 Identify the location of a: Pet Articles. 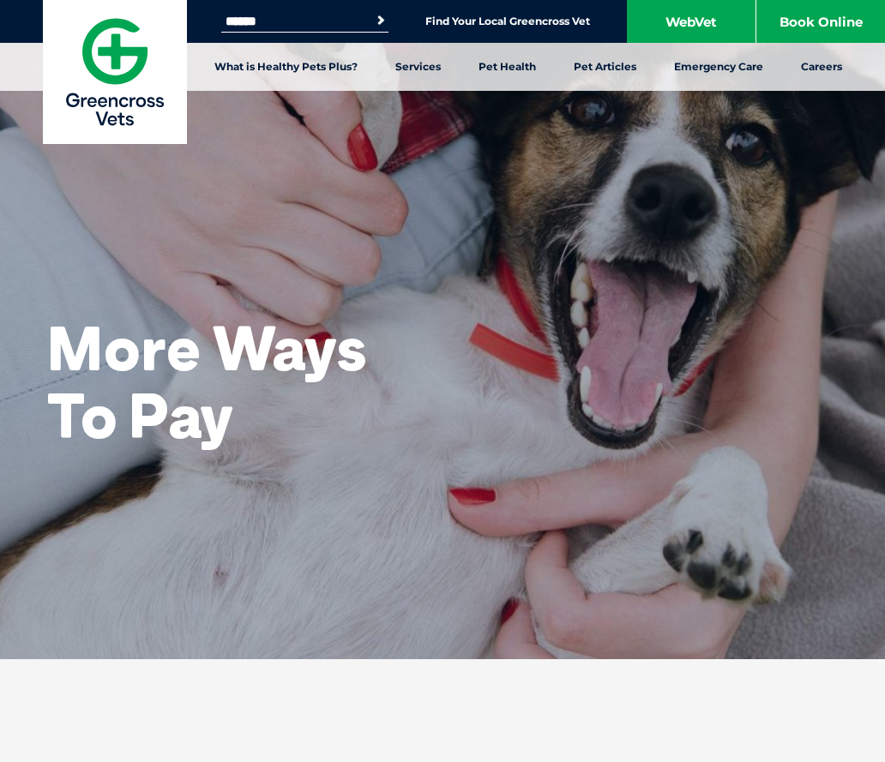
(604, 67).